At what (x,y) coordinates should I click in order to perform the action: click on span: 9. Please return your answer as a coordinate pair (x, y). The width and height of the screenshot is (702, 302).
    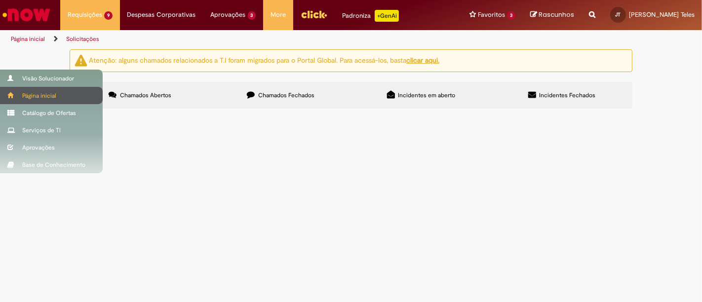
    Looking at the image, I should click on (108, 15).